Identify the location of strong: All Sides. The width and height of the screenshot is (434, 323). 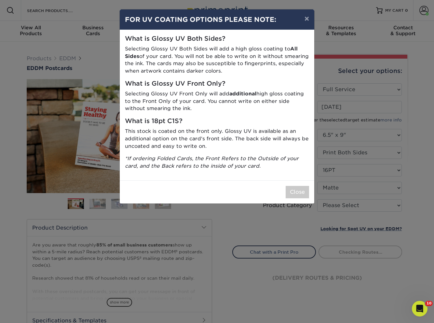
(211, 52).